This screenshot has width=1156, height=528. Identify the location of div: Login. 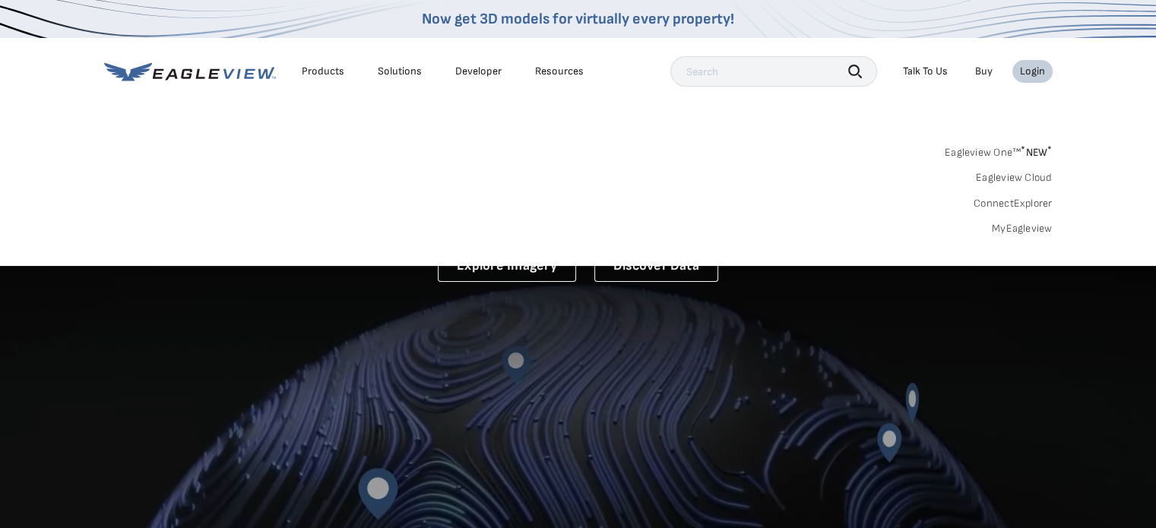
(1032, 71).